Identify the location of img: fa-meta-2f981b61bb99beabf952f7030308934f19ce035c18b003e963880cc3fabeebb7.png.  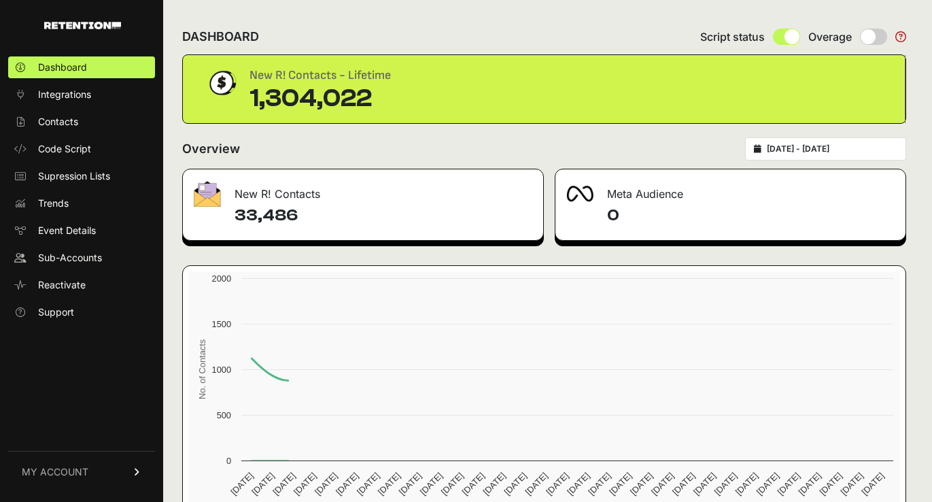
(580, 194).